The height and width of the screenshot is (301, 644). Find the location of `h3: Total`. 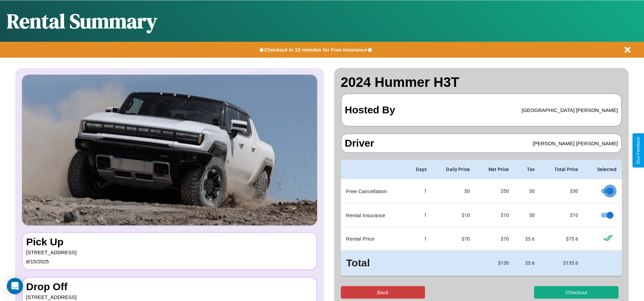

h3: Total is located at coordinates (373, 263).